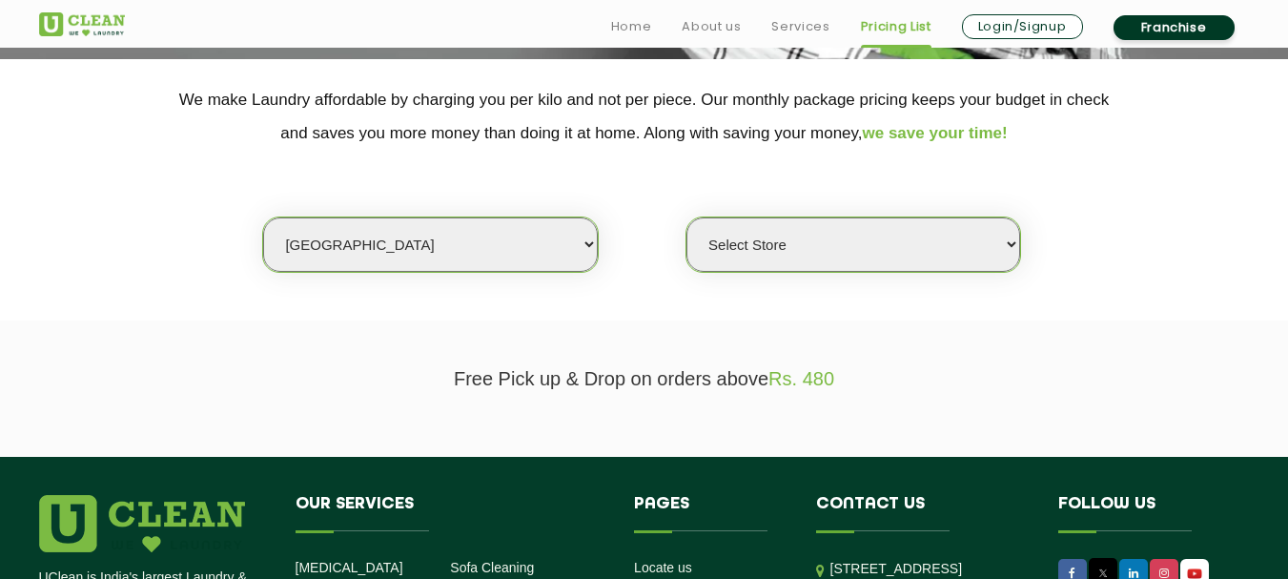 The image size is (1288, 579). What do you see at coordinates (631, 27) in the screenshot?
I see `a: Home` at bounding box center [631, 27].